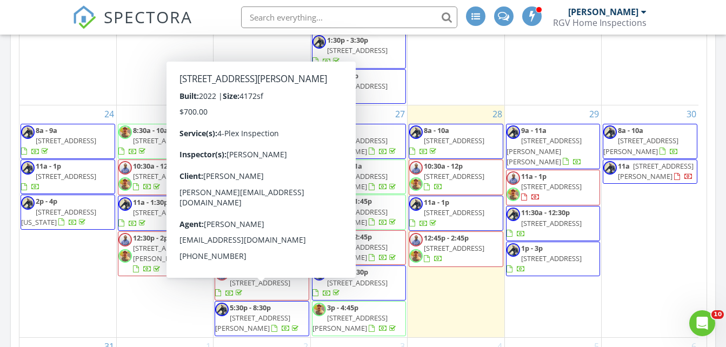 Image resolution: width=726 pixels, height=347 pixels. Describe the element at coordinates (594, 114) in the screenshot. I see `a: Go to August 29, 2025` at that location.